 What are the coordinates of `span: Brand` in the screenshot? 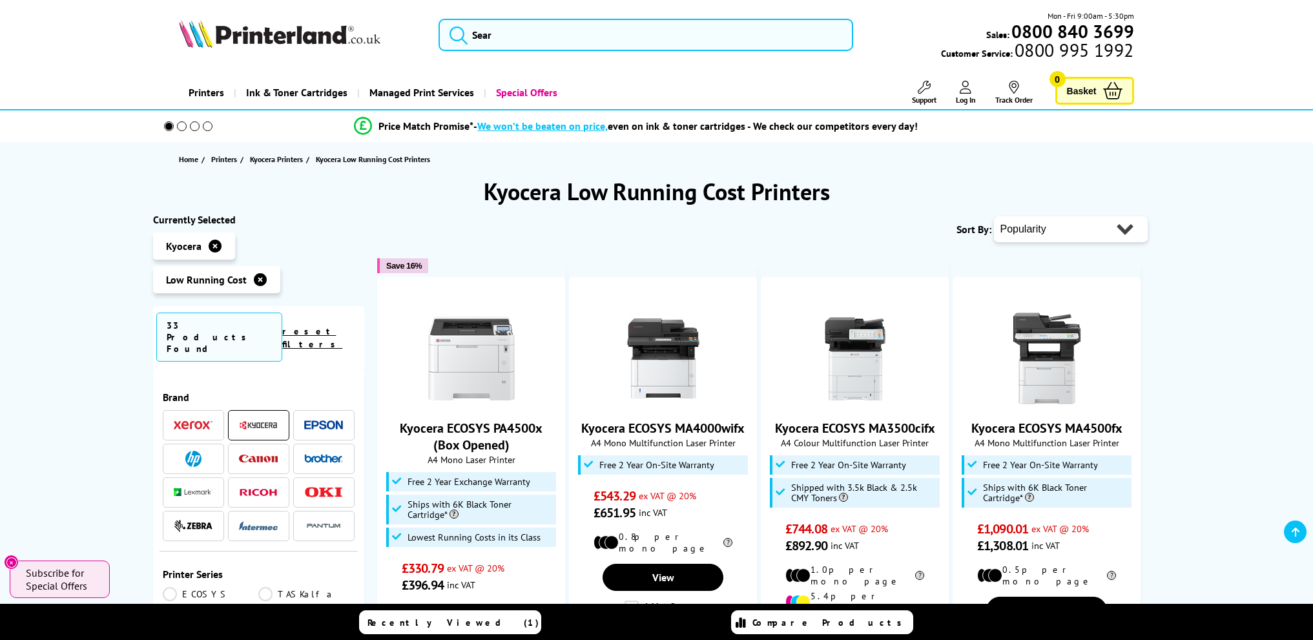 It's located at (259, 397).